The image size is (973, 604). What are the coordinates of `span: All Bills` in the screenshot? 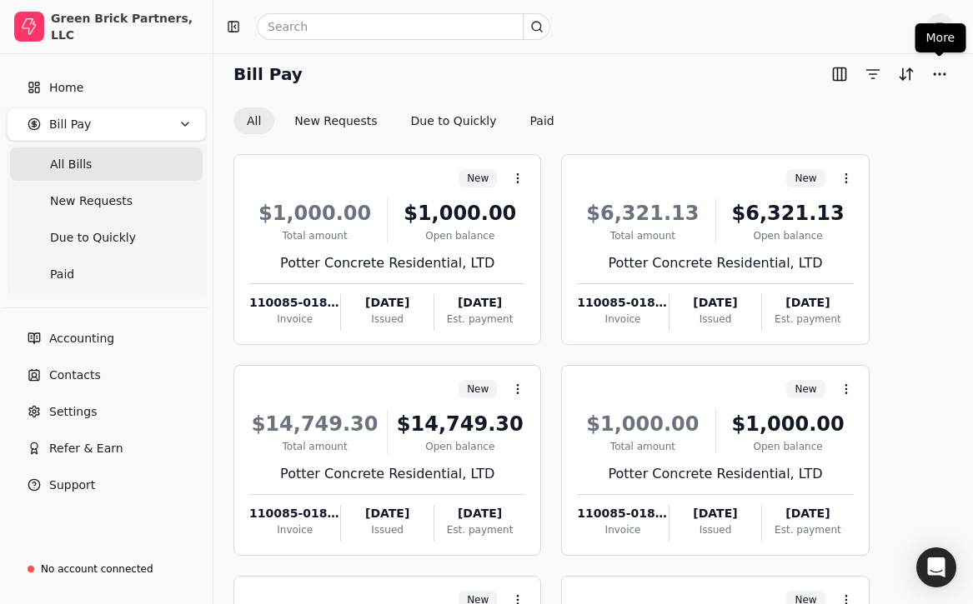 It's located at (71, 164).